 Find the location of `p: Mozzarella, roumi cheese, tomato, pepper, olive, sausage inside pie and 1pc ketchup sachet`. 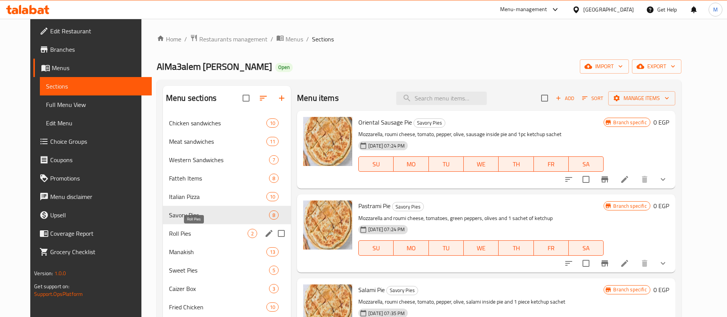

p: Mozzarella, roumi cheese, tomato, pepper, olive, sausage inside pie and 1pc ketchup sachet is located at coordinates (481, 134).